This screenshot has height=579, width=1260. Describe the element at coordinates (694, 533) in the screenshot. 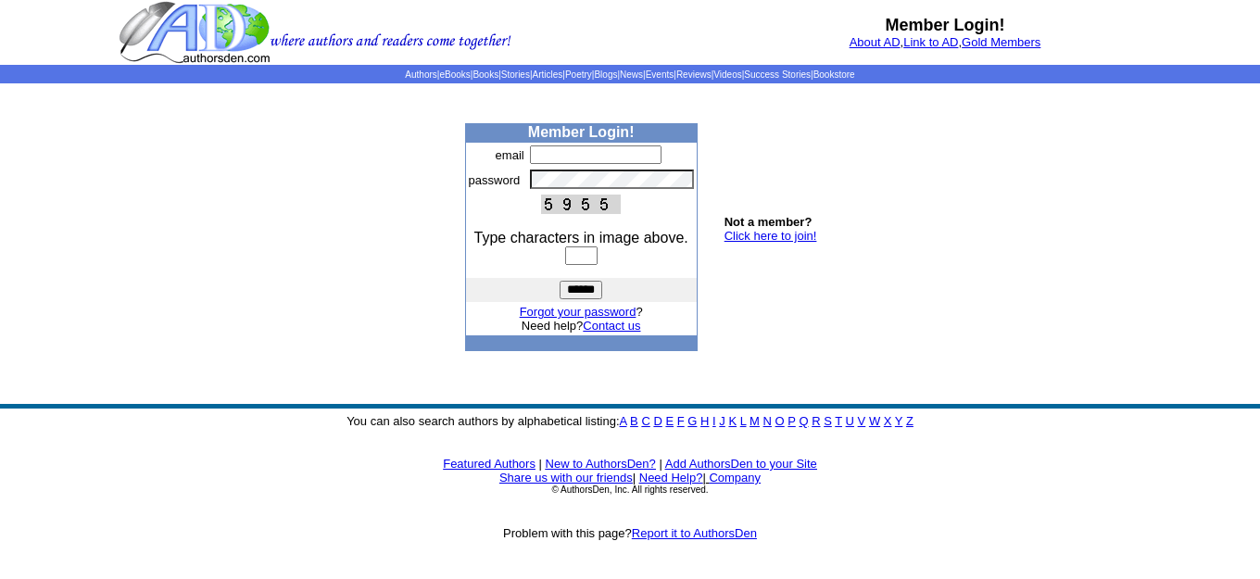

I see `a: Report it to AuthorsDen` at that location.